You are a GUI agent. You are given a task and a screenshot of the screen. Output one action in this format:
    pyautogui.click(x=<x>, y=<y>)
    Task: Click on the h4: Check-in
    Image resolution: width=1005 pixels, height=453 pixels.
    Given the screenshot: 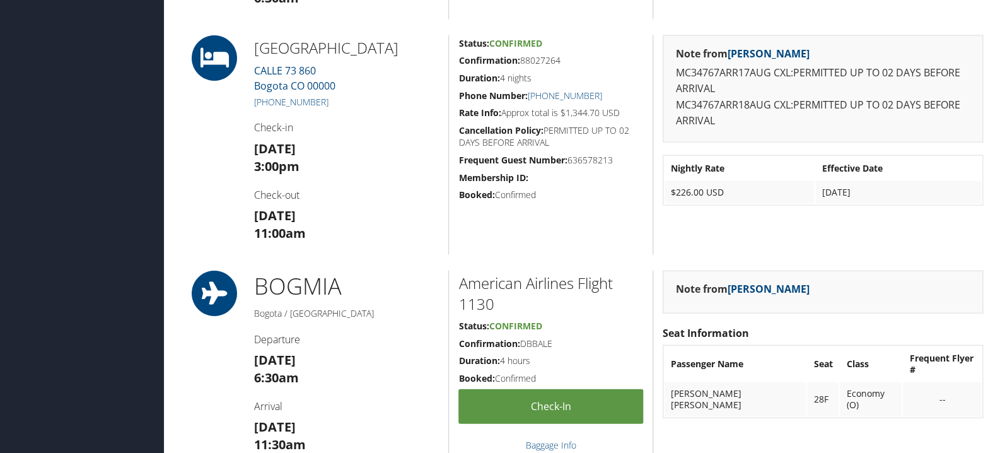 What is the action you would take?
    pyautogui.click(x=347, y=127)
    